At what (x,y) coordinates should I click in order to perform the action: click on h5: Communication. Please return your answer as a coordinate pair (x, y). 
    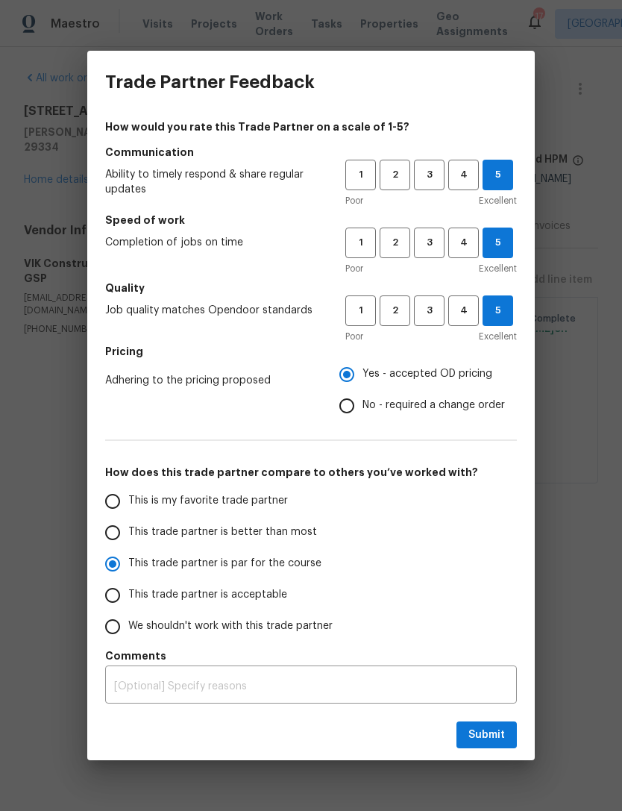
    Looking at the image, I should click on (311, 152).